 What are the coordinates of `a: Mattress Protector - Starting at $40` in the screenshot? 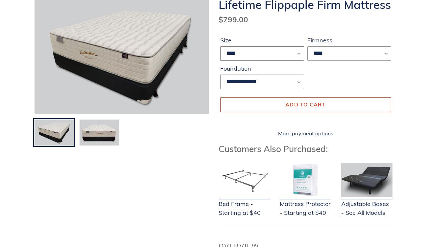 It's located at (305, 204).